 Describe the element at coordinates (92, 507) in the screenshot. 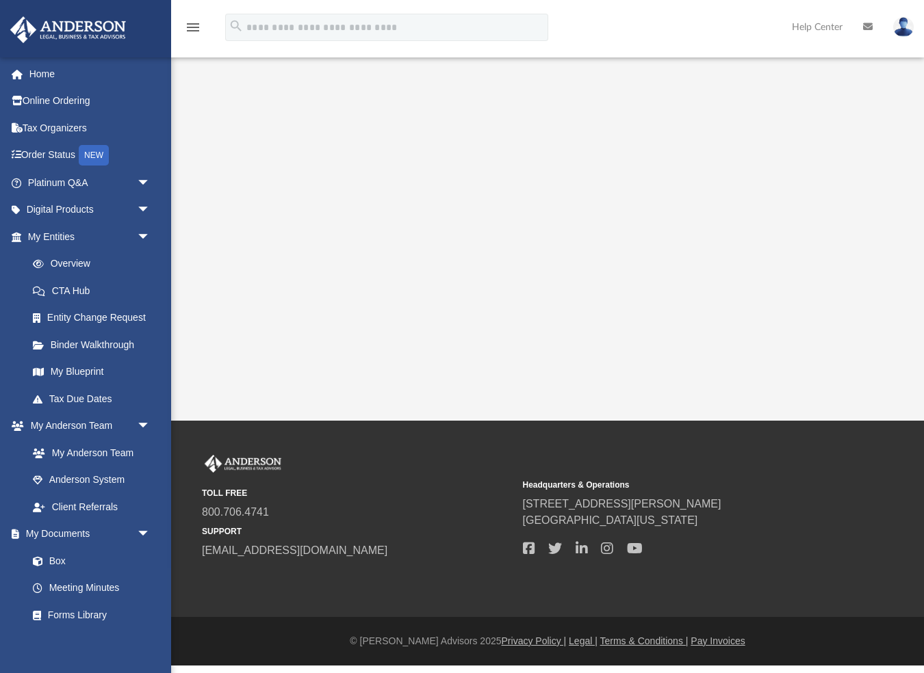

I see `a: Client Referrals` at that location.